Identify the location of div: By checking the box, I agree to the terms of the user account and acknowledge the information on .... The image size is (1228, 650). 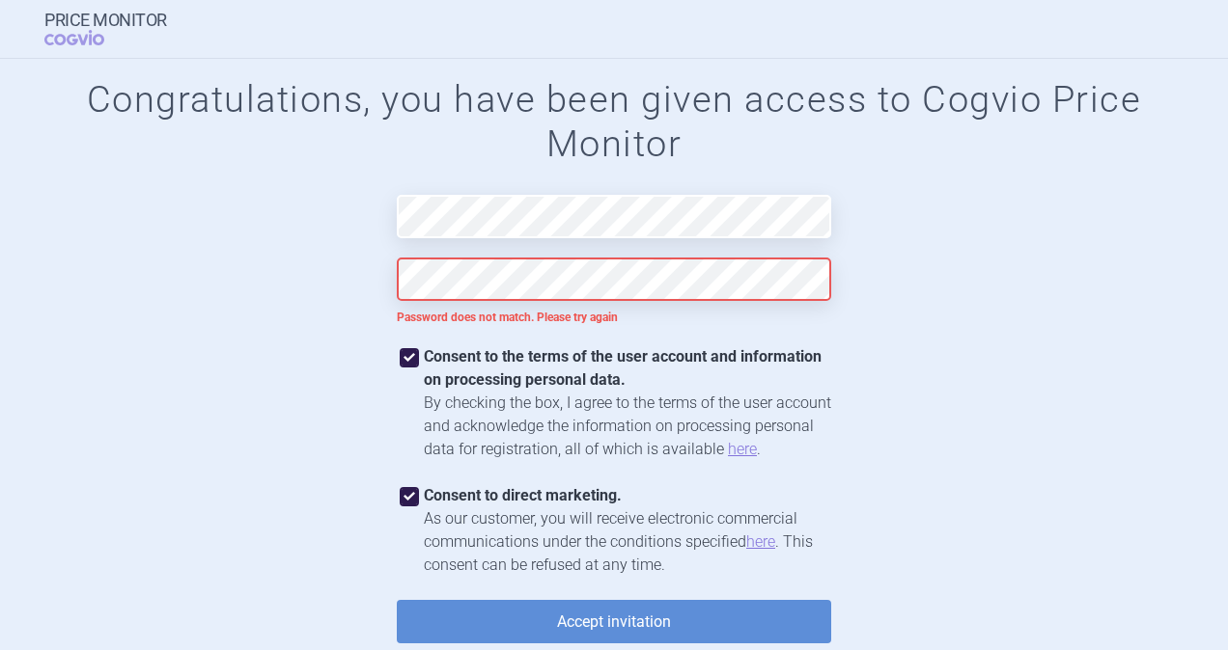
(627, 427).